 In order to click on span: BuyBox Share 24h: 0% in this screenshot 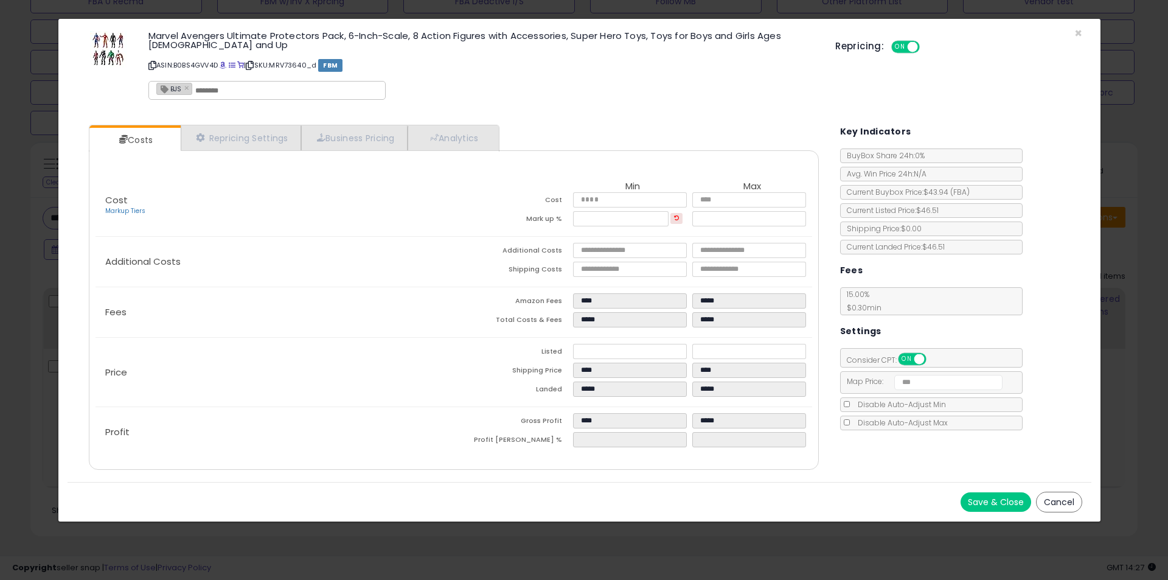, I will do `click(883, 155)`.